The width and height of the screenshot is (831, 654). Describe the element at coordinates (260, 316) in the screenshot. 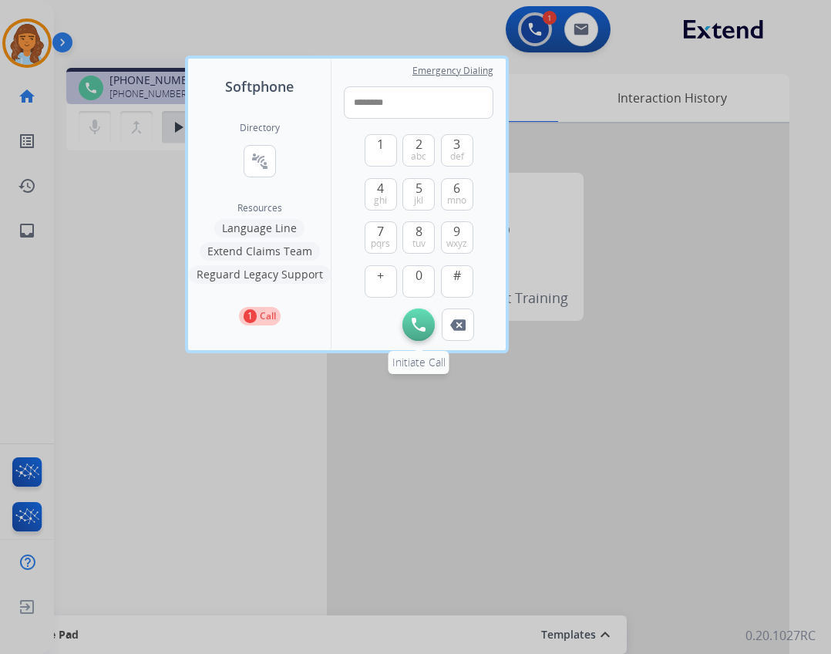

I see `button: 1Call` at that location.